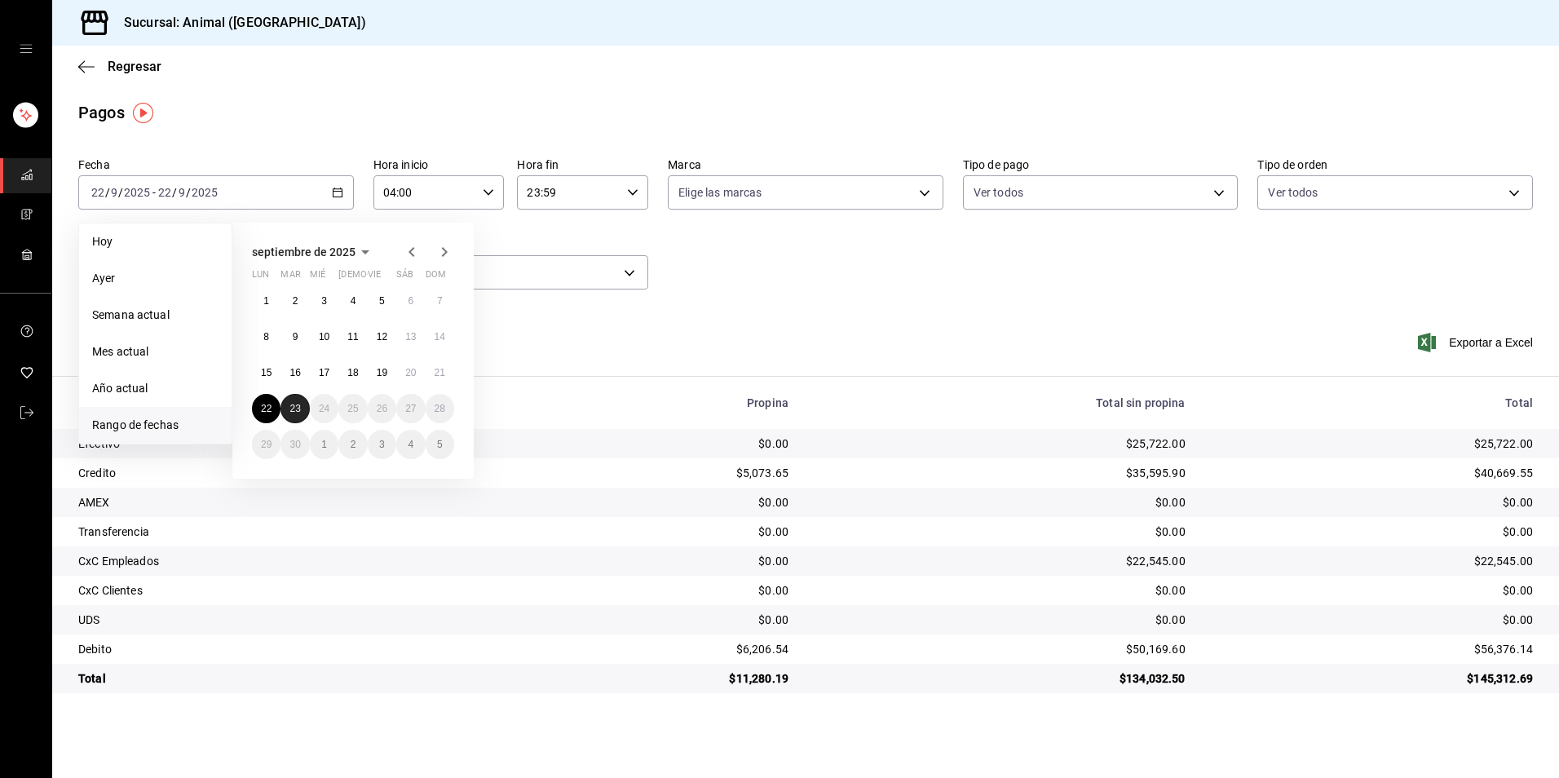  Describe the element at coordinates (352, 373) in the screenshot. I see `abbr: 18 de septiembre de 2025` at that location.